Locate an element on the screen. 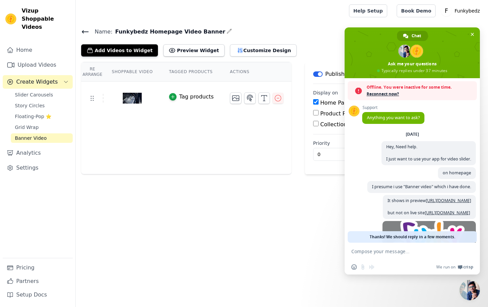 This screenshot has width=488, height=307. a: We run onCrisp is located at coordinates (454, 267).